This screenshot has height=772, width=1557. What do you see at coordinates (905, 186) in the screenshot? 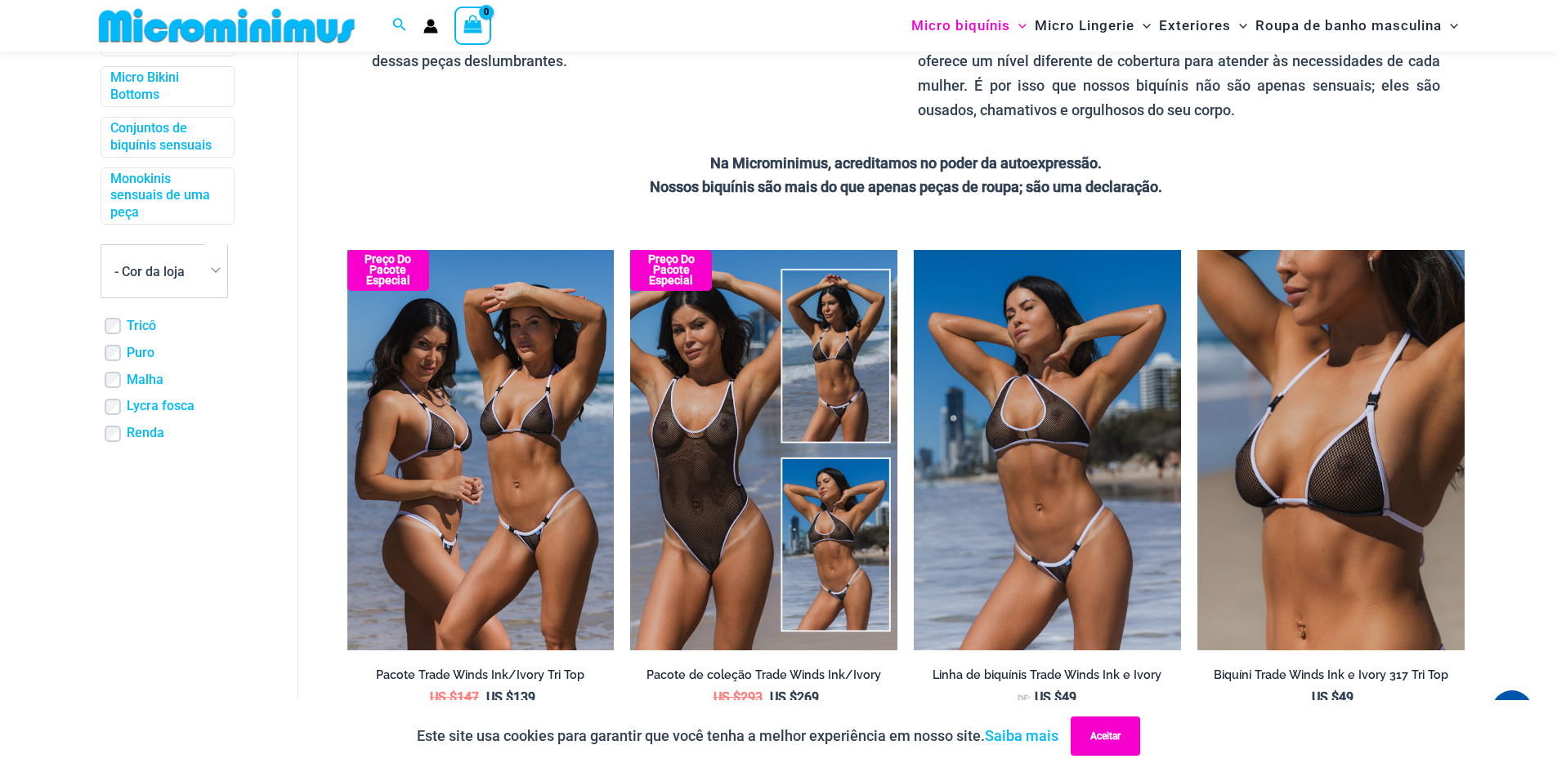
I see `font: Nossos biquínis são mais do que apenas peças de roupa; são uma declaração.` at bounding box center [905, 186].